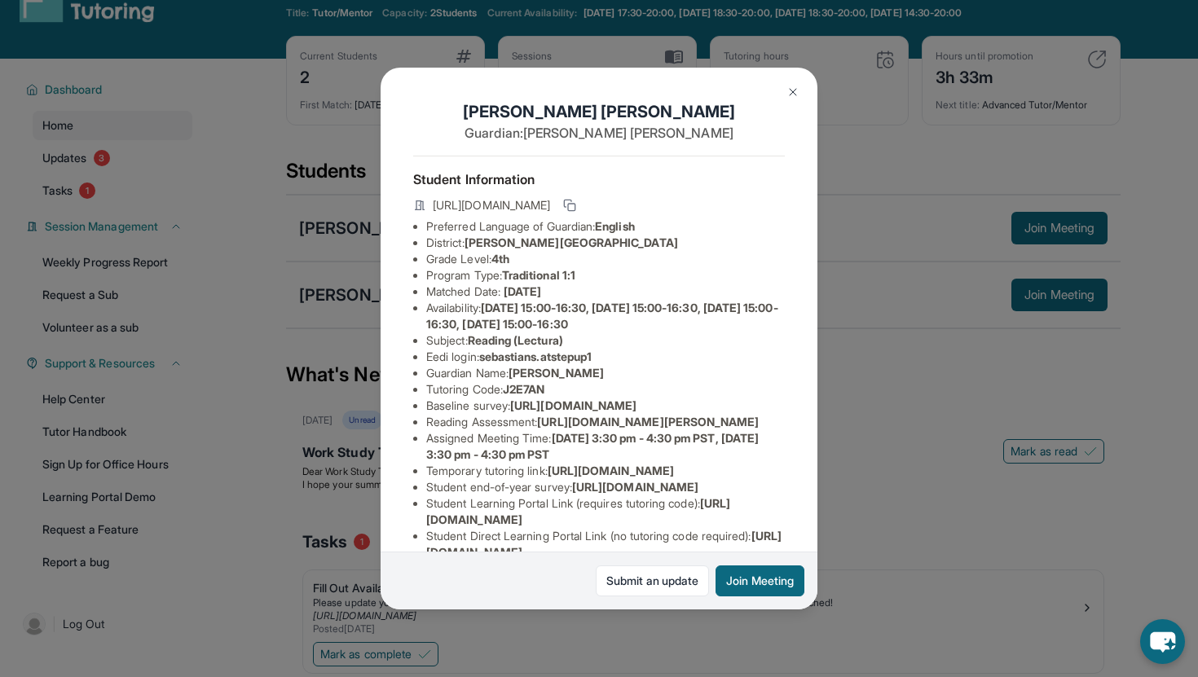  Describe the element at coordinates (605, 471) in the screenshot. I see `li: Temporary tutoring link :` at that location.